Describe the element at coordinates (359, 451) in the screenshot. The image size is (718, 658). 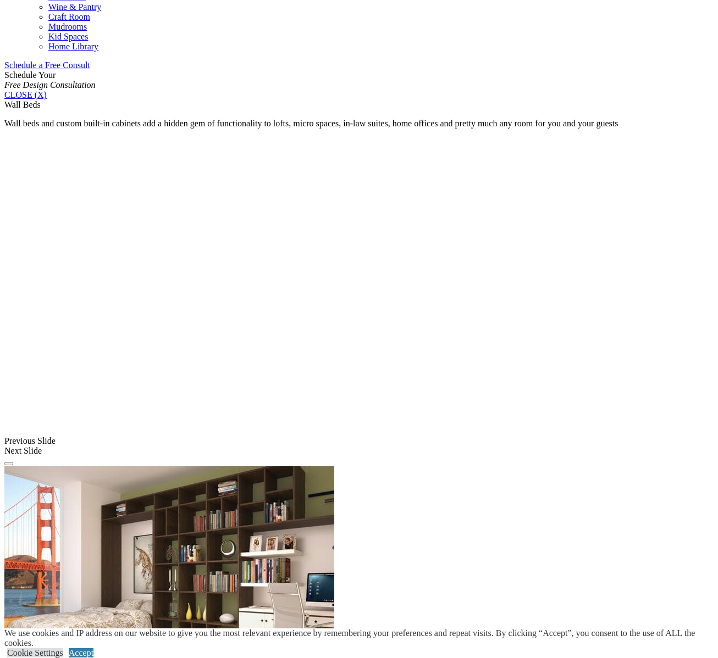
I see `div: Next Slide` at that location.